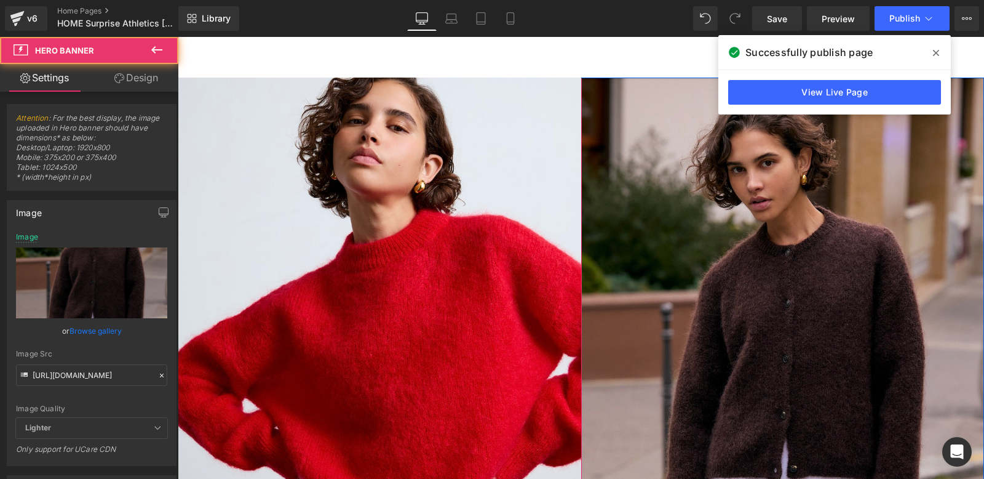 This screenshot has height=479, width=984. What do you see at coordinates (26, 18) in the screenshot?
I see `a: v6` at bounding box center [26, 18].